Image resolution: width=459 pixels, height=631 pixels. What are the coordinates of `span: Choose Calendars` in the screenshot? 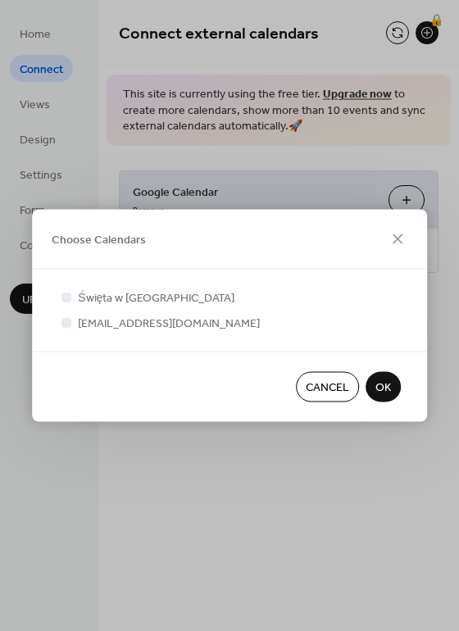 It's located at (98, 240).